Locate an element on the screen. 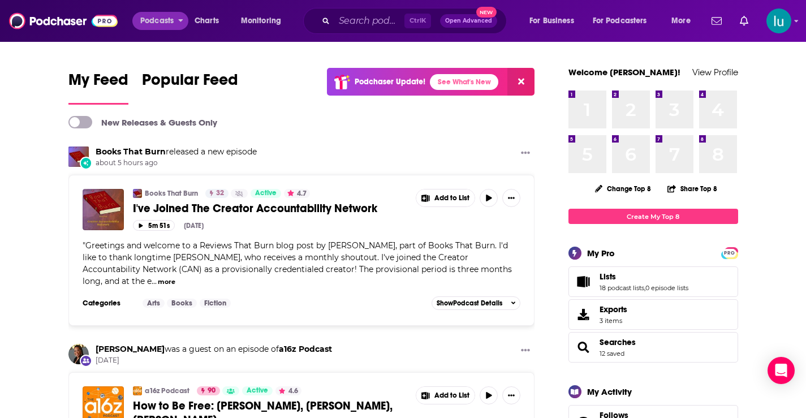 The width and height of the screenshot is (806, 418). h3: Categories is located at coordinates (108, 303).